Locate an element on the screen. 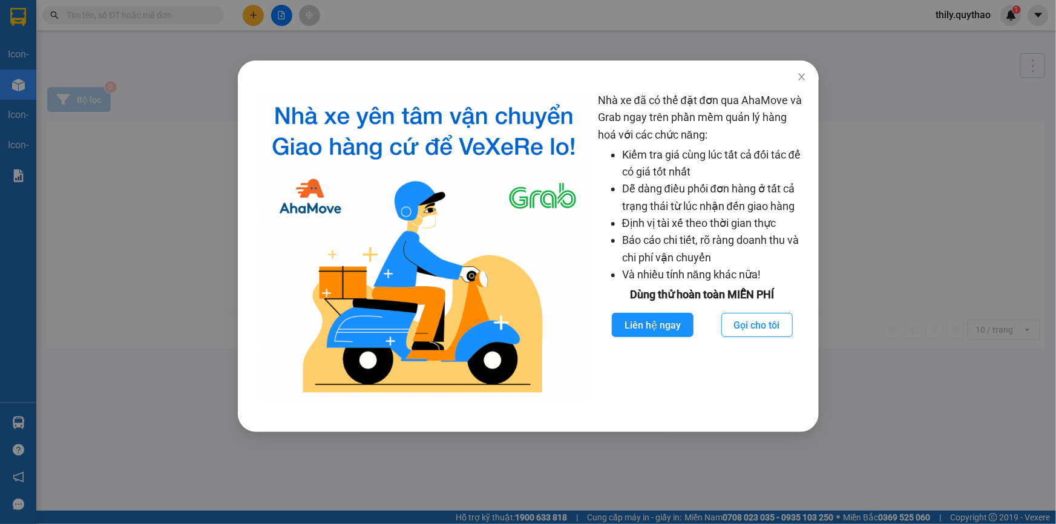 Image resolution: width=1056 pixels, height=524 pixels. span: Liên hệ ngay is located at coordinates (652, 325).